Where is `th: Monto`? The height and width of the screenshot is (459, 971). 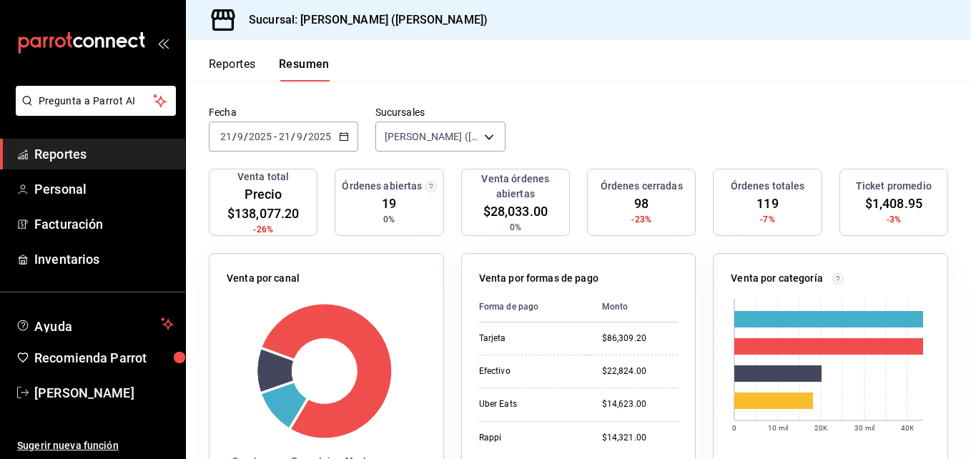 th: Monto is located at coordinates (634, 307).